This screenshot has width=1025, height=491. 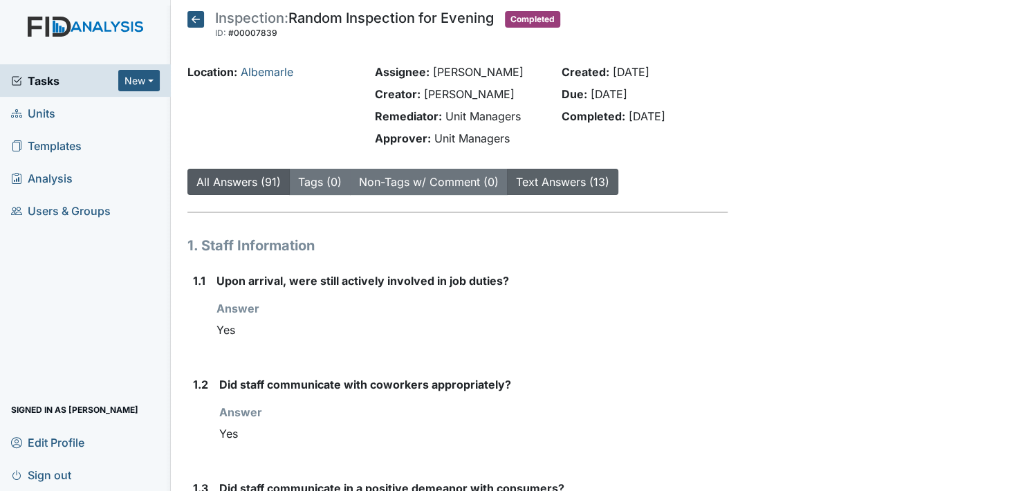 I want to click on a: All Answers (91), so click(x=239, y=182).